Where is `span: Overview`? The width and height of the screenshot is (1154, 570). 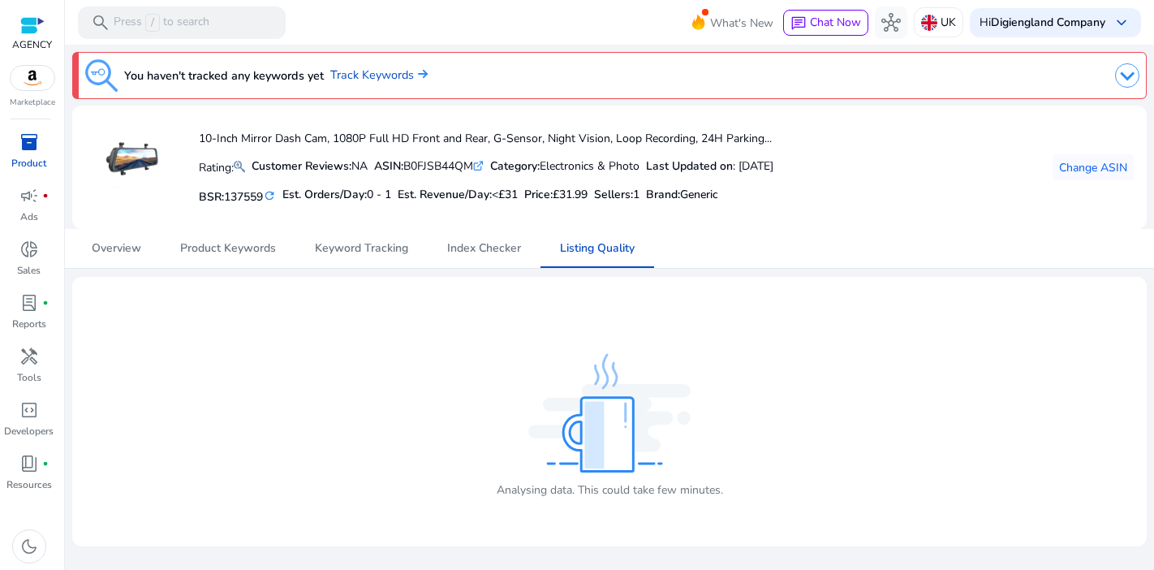
span: Overview is located at coordinates (116, 248).